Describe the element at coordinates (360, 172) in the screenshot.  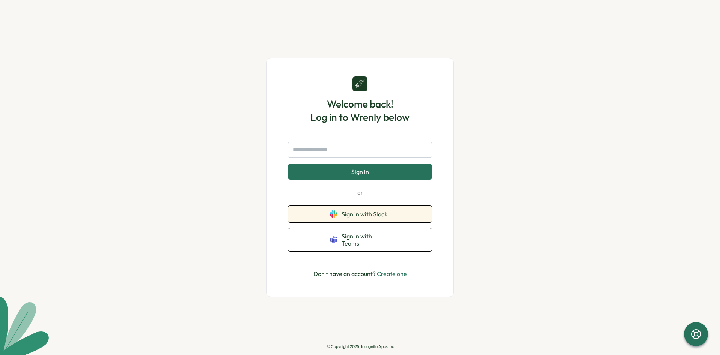
I see `button: Sign in` at that location.